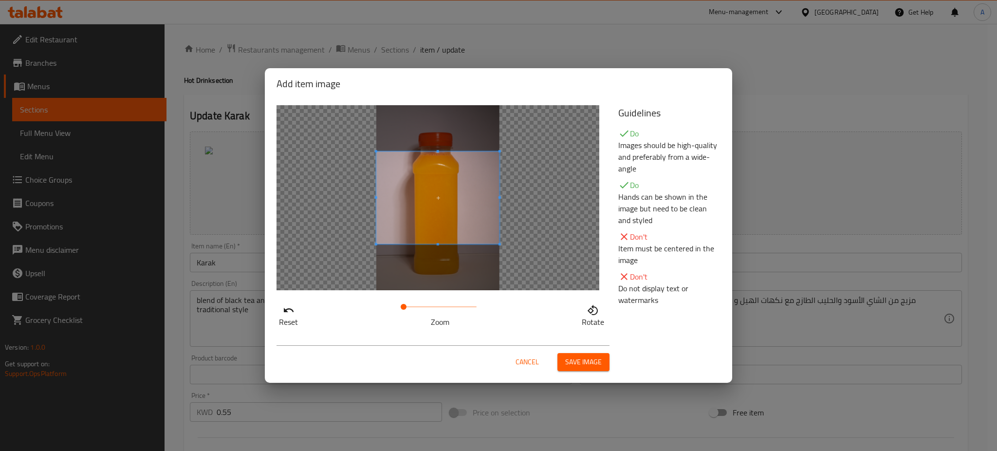 This screenshot has height=451, width=997. Describe the element at coordinates (670, 294) in the screenshot. I see `p: Do not display text or watermarks` at that location.